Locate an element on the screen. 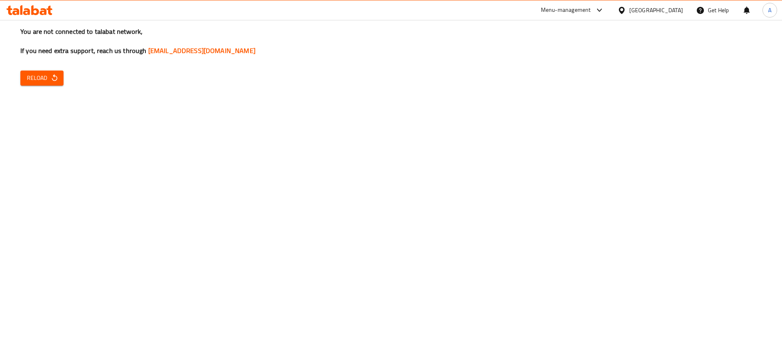  span: Reload is located at coordinates (42, 78).